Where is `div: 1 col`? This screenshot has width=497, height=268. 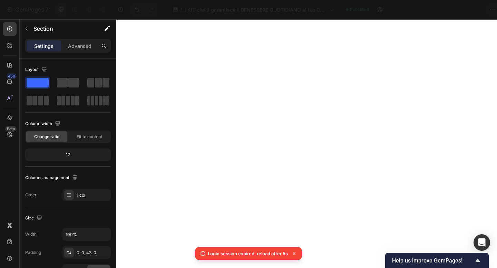 div: 1 col is located at coordinates (93, 196).